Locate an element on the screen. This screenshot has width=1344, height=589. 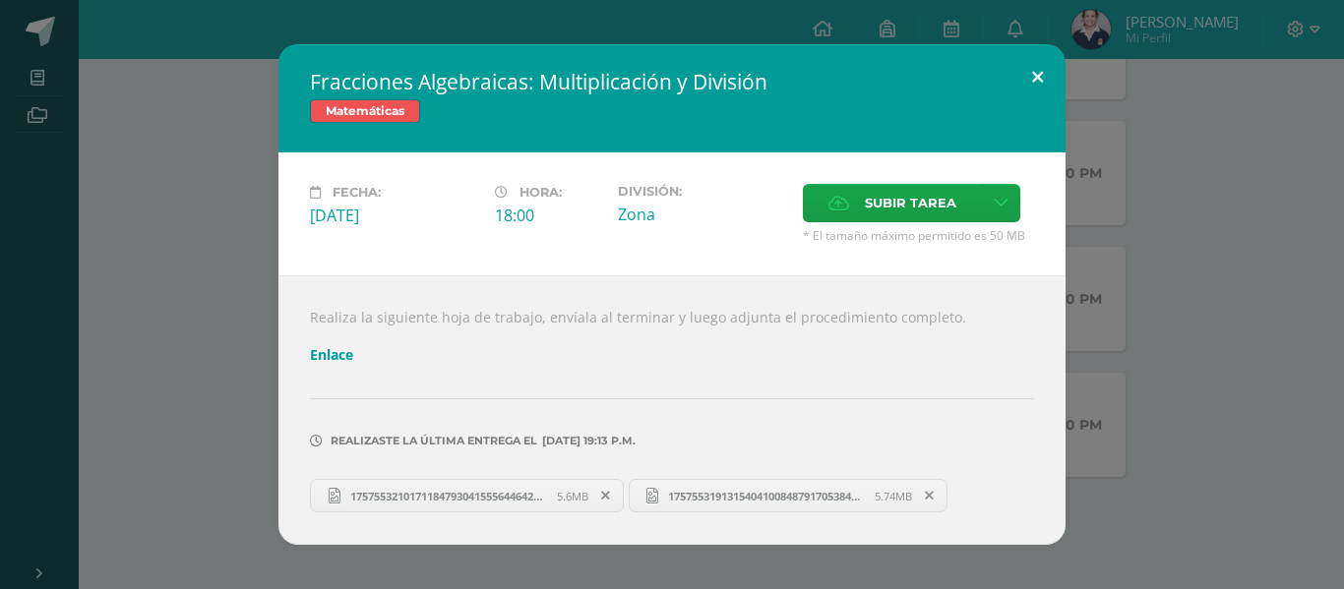
h2: Fracciones Algebraicas: Multiplicación y División is located at coordinates (672, 82).